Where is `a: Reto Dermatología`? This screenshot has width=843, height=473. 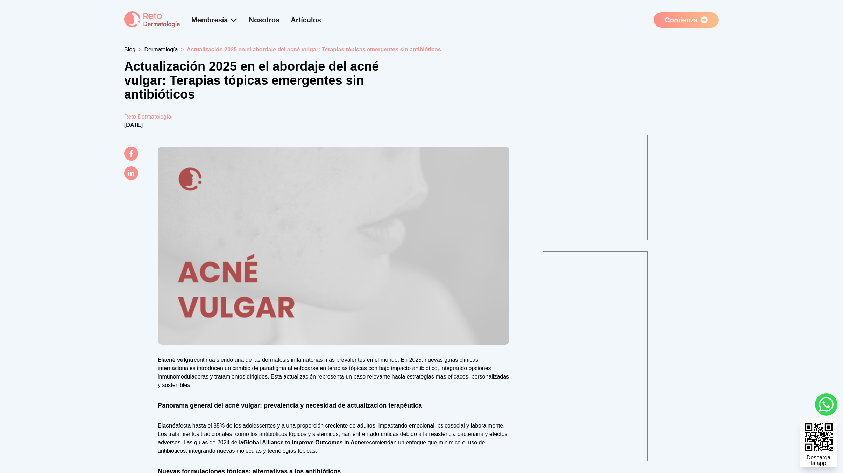 a: Reto Dermatología is located at coordinates (422, 117).